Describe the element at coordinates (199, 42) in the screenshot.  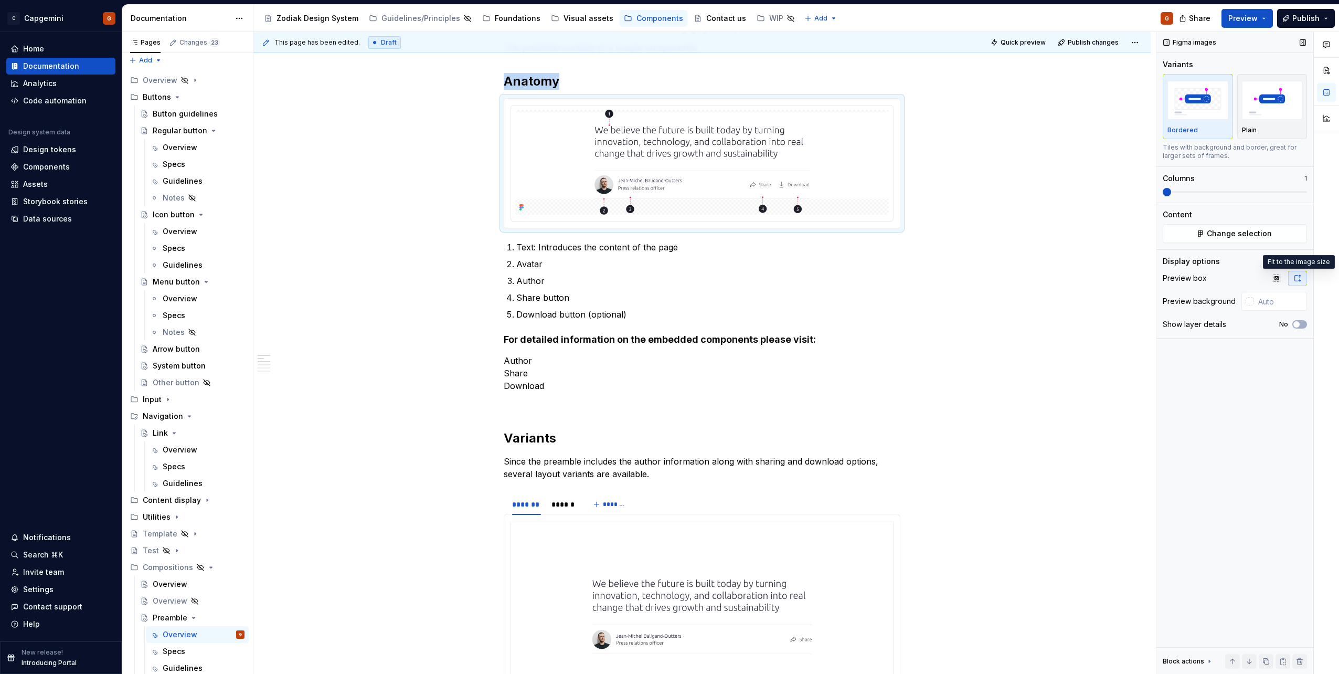
I see `div: Changes` at that location.